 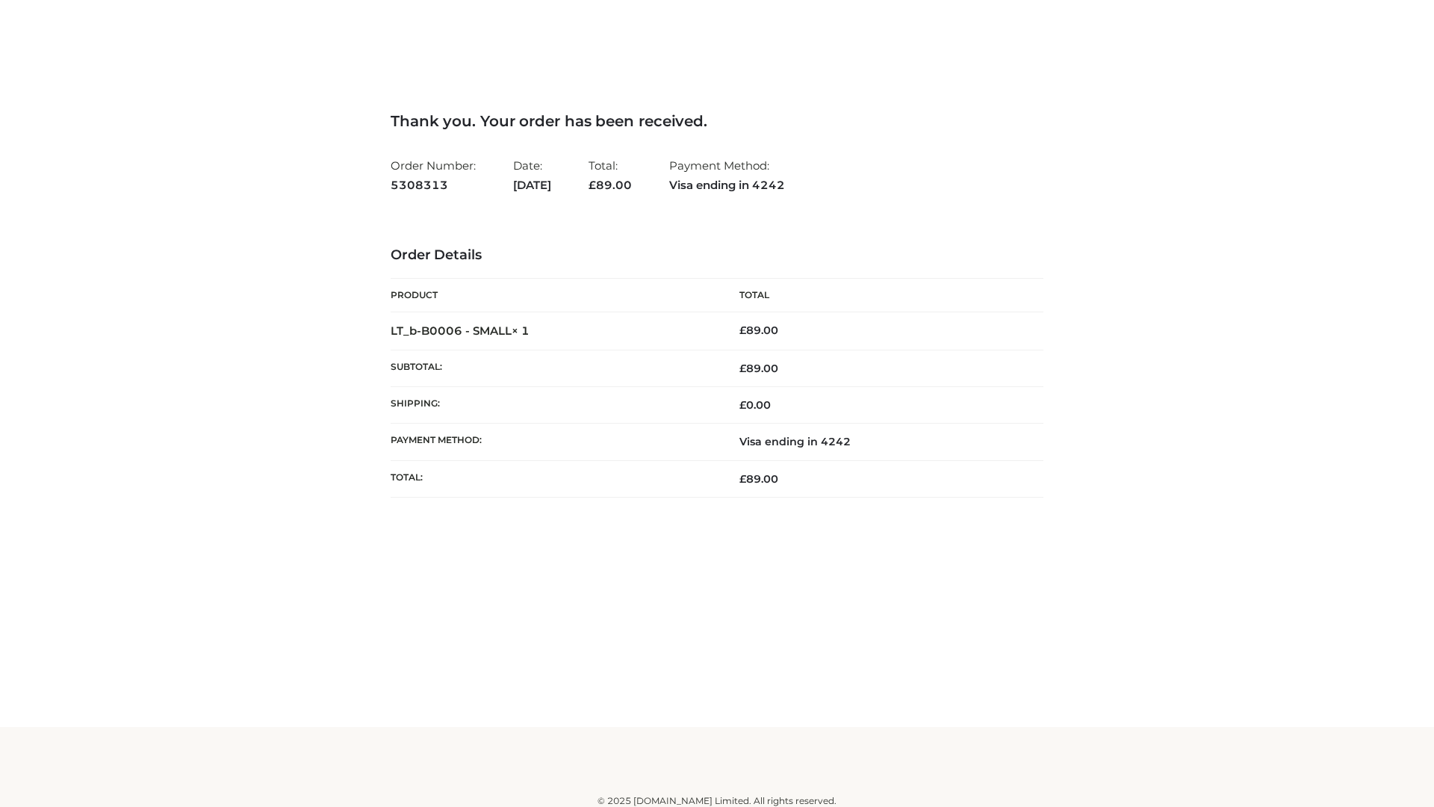 What do you see at coordinates (553, 295) in the screenshot?
I see `th: Product` at bounding box center [553, 295].